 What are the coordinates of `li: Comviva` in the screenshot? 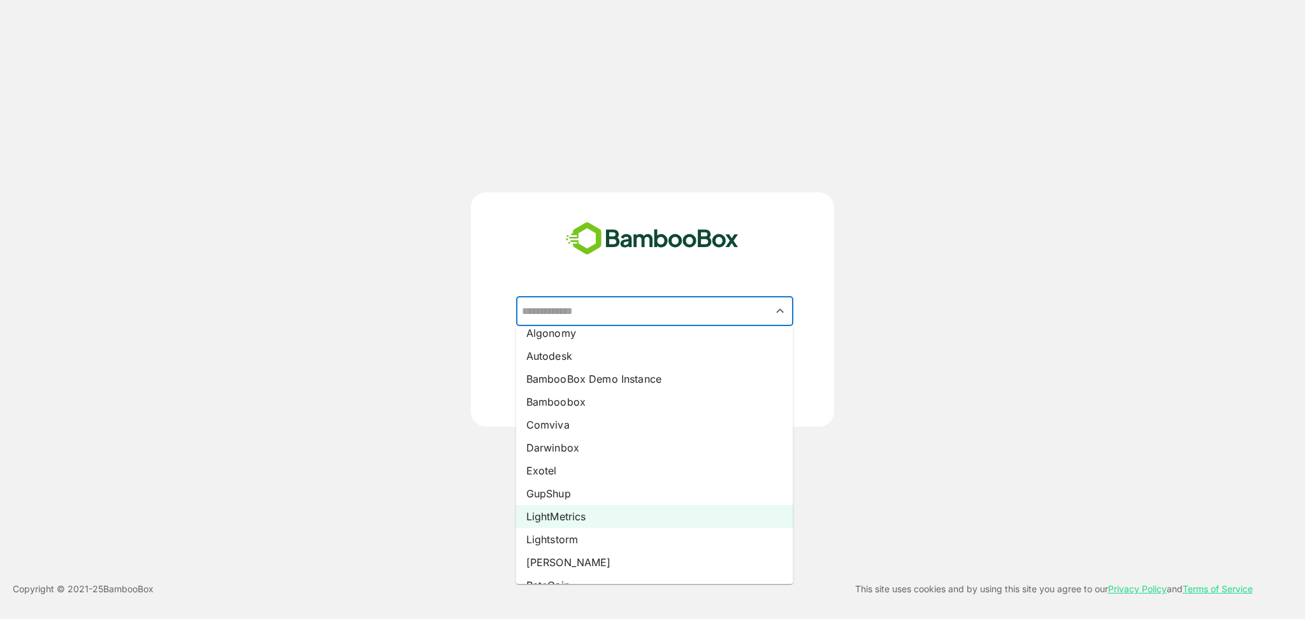 It's located at (654, 425).